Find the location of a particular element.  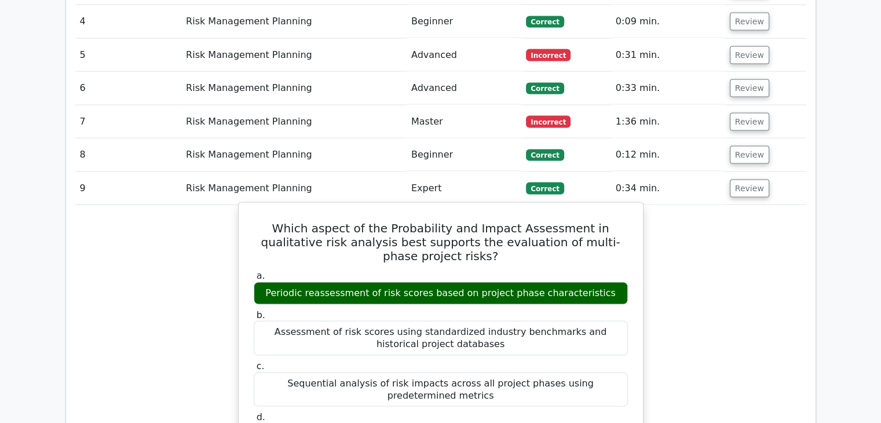

td: 8 is located at coordinates (129, 155).